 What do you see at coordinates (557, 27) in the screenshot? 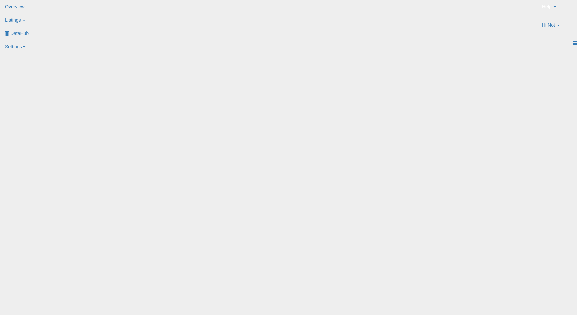
I see `a: Hi Not` at bounding box center [557, 27].